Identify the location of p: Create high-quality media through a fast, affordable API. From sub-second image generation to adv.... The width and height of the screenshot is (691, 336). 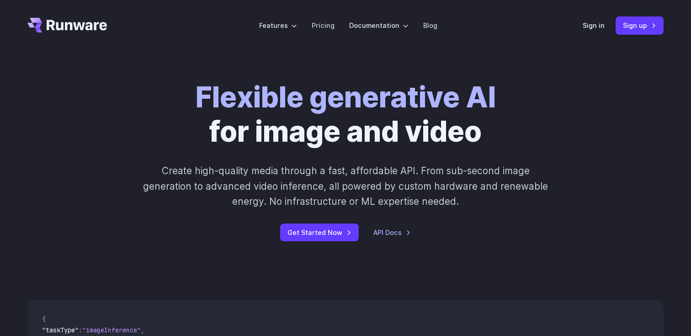
(346, 186).